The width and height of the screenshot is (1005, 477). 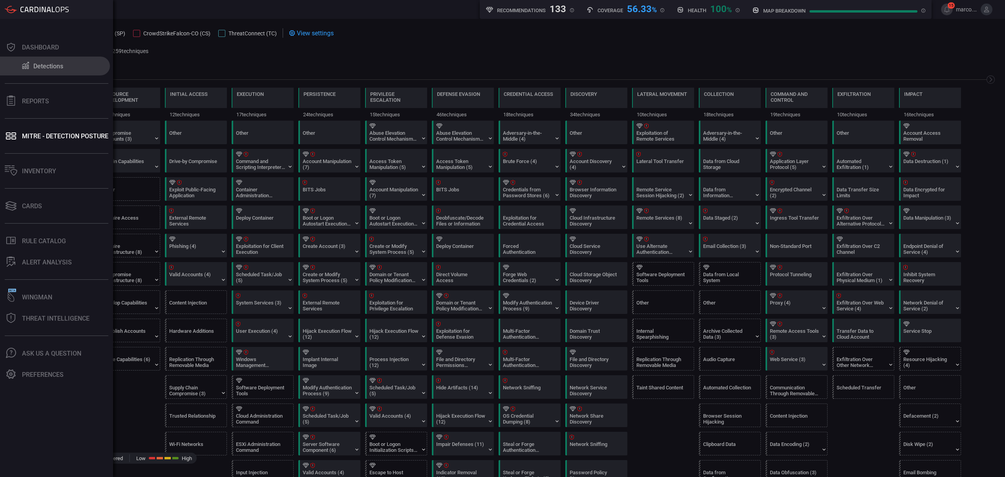 What do you see at coordinates (530, 443) in the screenshot?
I see `div: T1649: Steal or Forge Authentication Certificates` at bounding box center [530, 443].